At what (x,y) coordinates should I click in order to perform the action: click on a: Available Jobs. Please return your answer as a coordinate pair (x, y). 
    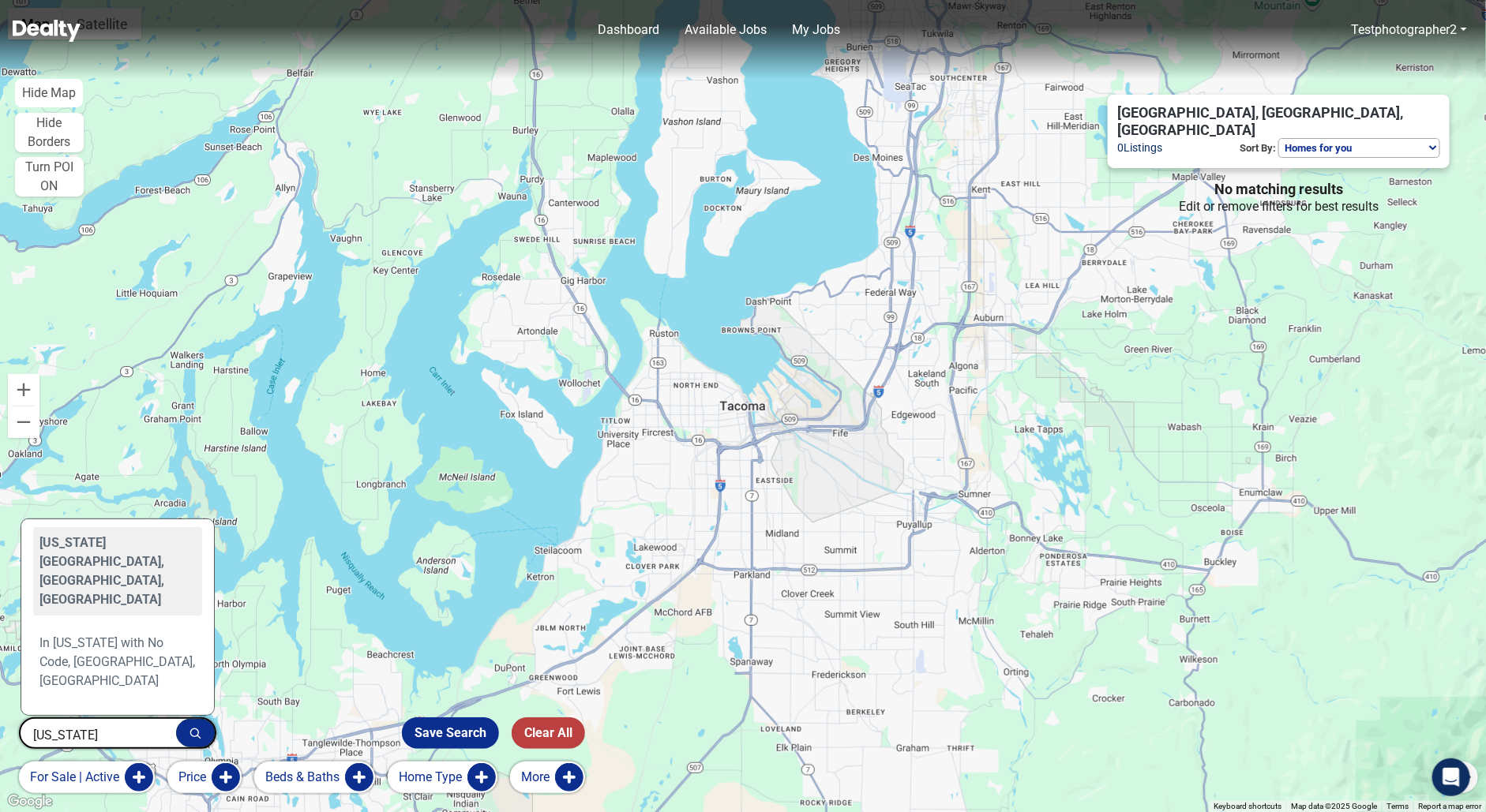
    Looking at the image, I should click on (725, 30).